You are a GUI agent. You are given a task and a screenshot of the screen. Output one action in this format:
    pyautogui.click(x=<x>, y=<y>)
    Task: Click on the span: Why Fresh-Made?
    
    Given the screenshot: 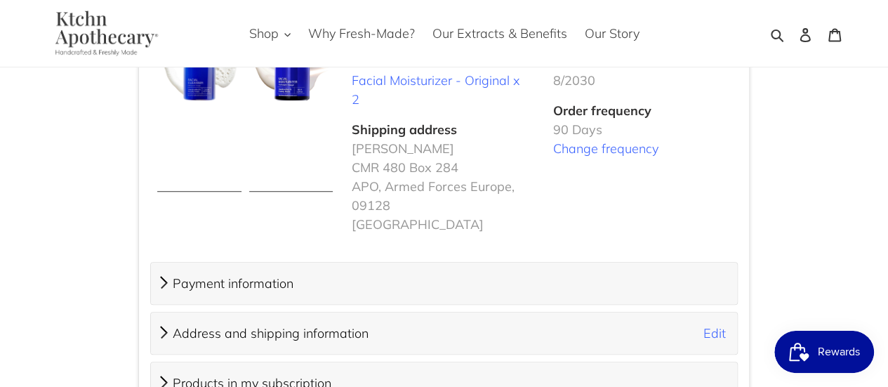 What is the action you would take?
    pyautogui.click(x=361, y=34)
    